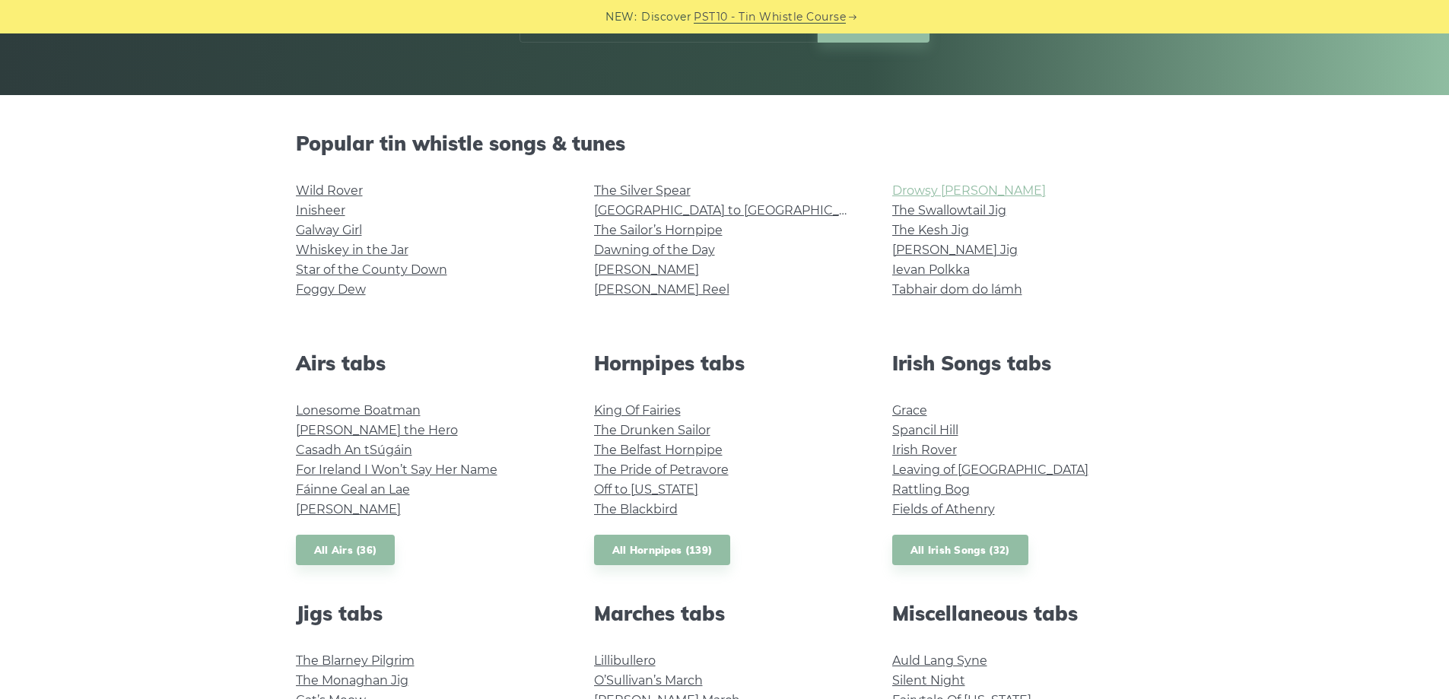 The height and width of the screenshot is (699, 1449). What do you see at coordinates (427, 363) in the screenshot?
I see `h2: Airs tabs` at bounding box center [427, 363].